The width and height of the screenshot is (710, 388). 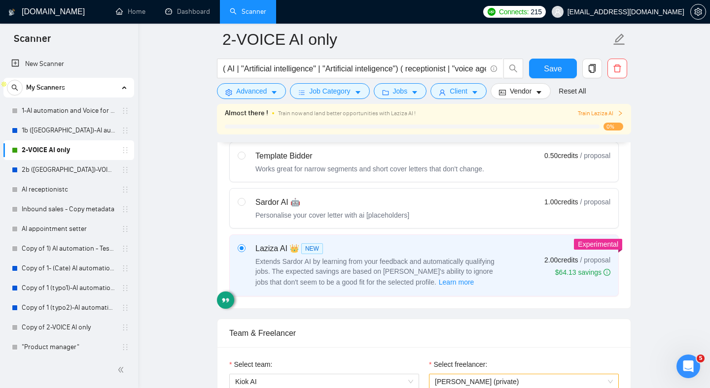 I want to click on img: upwork-logo.png, so click(x=491, y=12).